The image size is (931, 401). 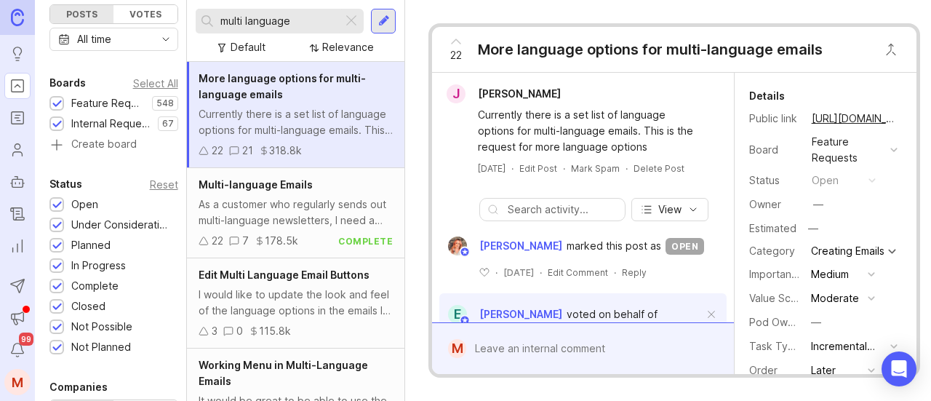 I want to click on div: Later, so click(x=823, y=370).